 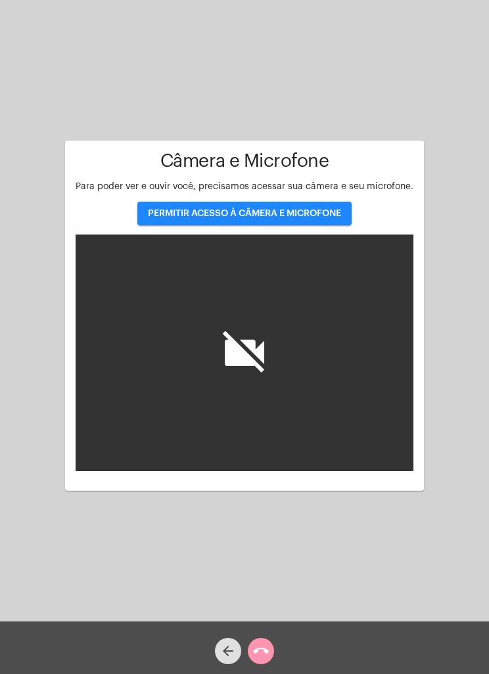 What do you see at coordinates (228, 651) in the screenshot?
I see `mat-icon: arrow_back` at bounding box center [228, 651].